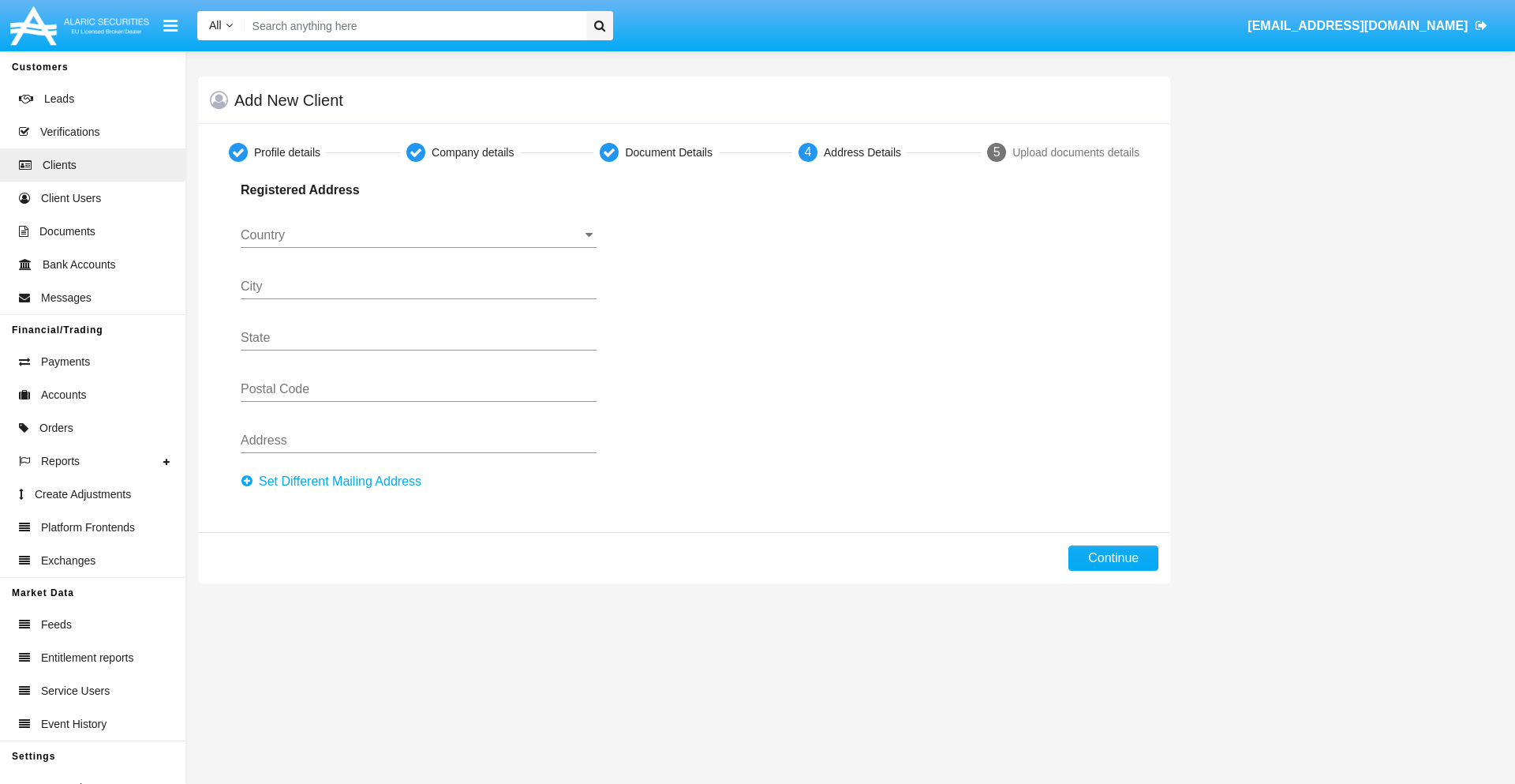 The width and height of the screenshot is (1515, 784). What do you see at coordinates (87, 528) in the screenshot?
I see `span: Platform Frontends` at bounding box center [87, 528].